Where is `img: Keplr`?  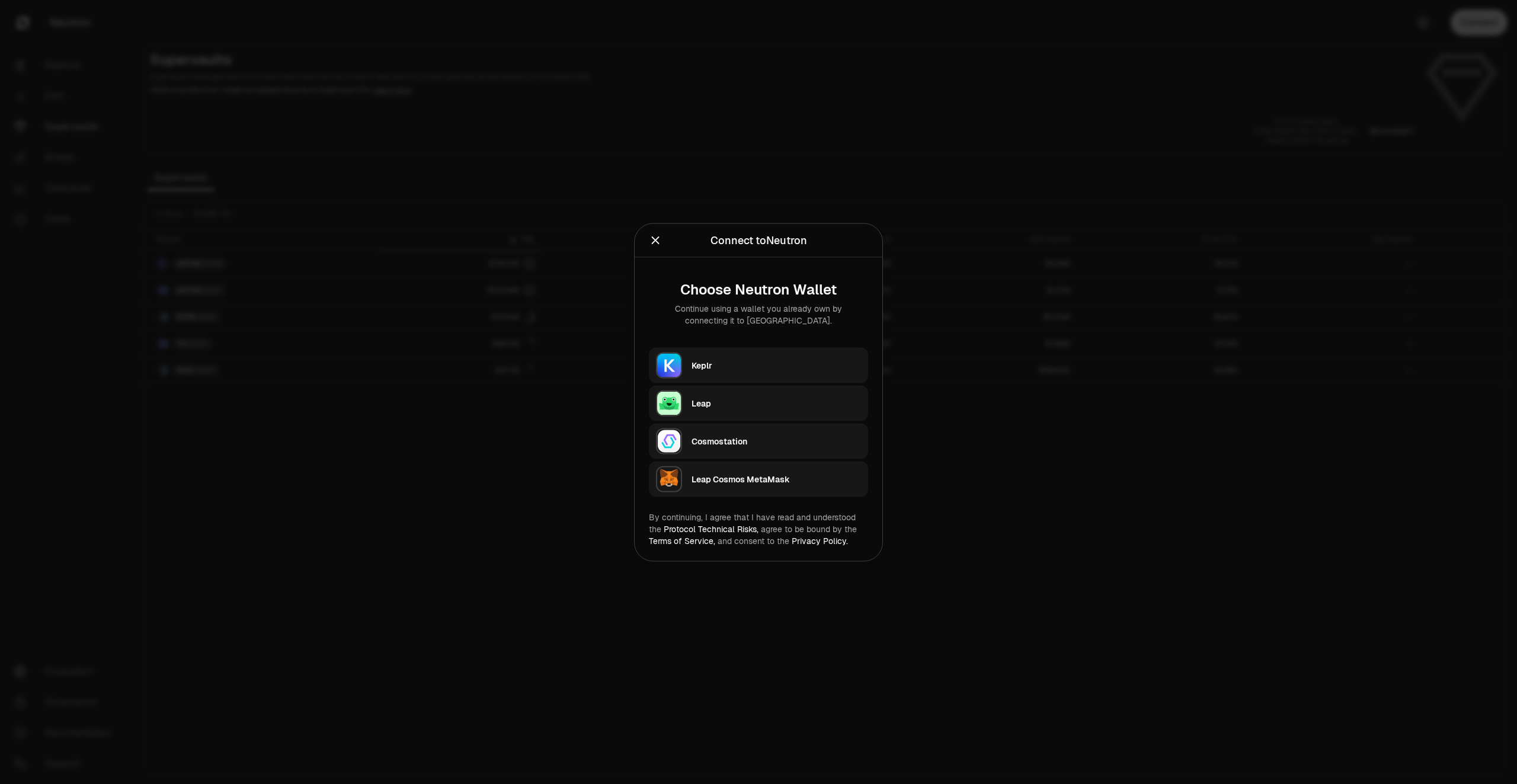 img: Keplr is located at coordinates (670, 365).